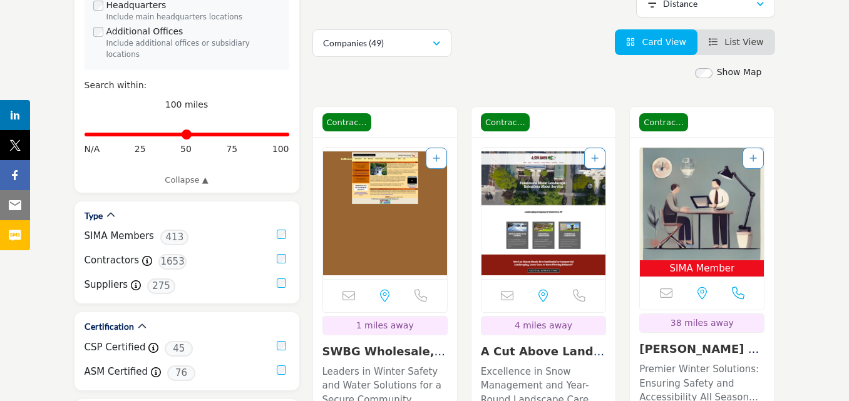  What do you see at coordinates (382, 43) in the screenshot?
I see `button: Companies (49)` at bounding box center [382, 43].